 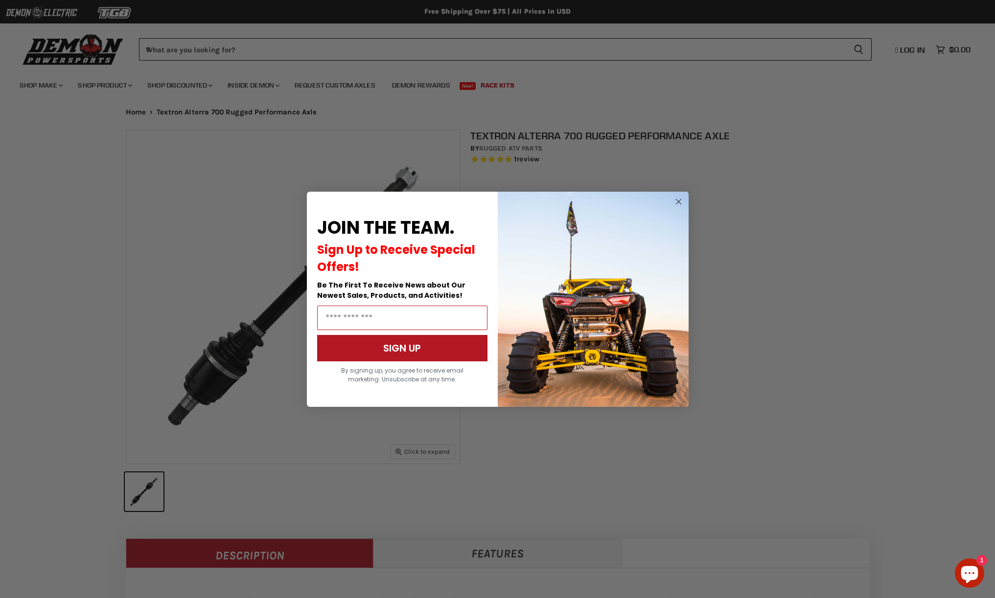 I want to click on button: SIGN UP, so click(x=402, y=348).